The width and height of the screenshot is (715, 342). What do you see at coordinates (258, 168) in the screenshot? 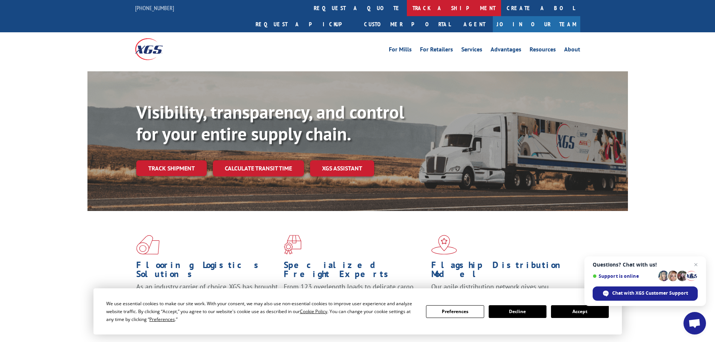
I see `a: Calculate transit time` at bounding box center [258, 168].